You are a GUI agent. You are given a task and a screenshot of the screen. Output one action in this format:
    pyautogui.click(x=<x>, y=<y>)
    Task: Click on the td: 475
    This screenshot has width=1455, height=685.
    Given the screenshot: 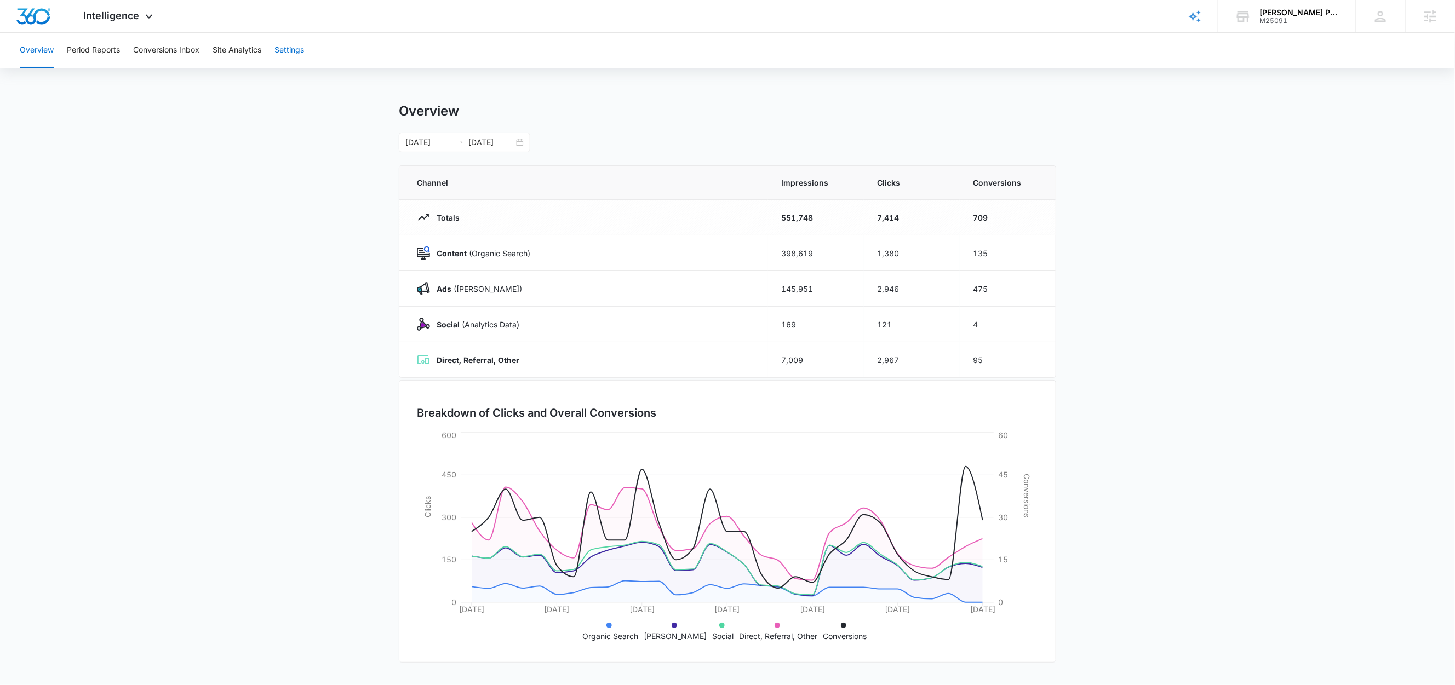 What is the action you would take?
    pyautogui.click(x=1007, y=289)
    